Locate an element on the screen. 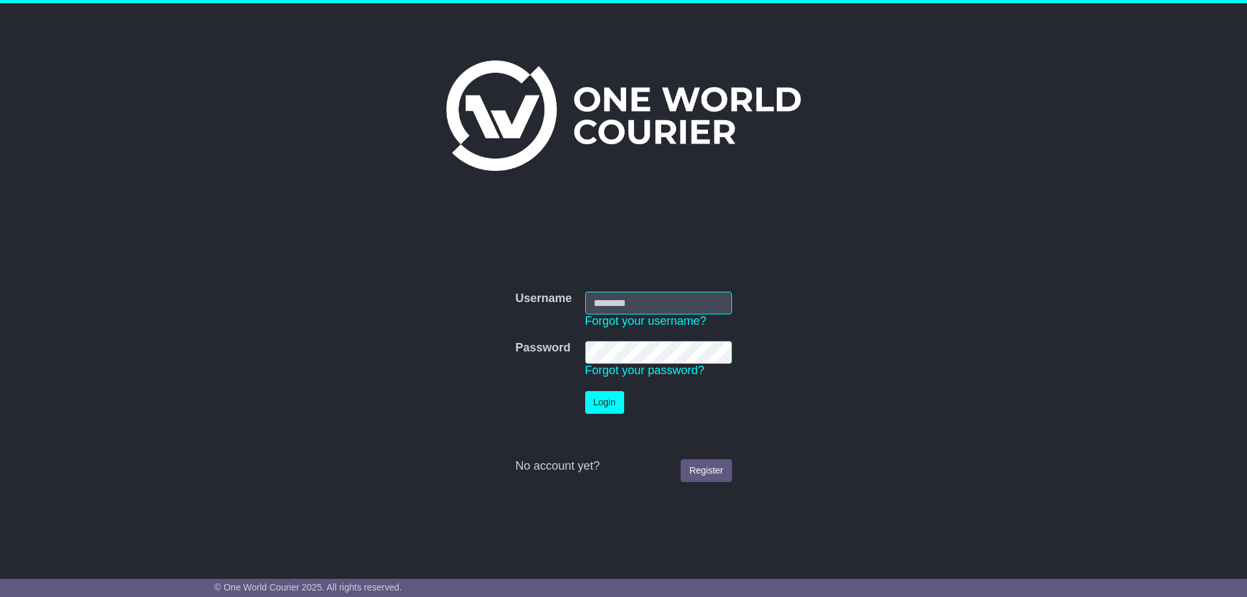 The image size is (1247, 597). a: Forgot your username? is located at coordinates (645, 321).